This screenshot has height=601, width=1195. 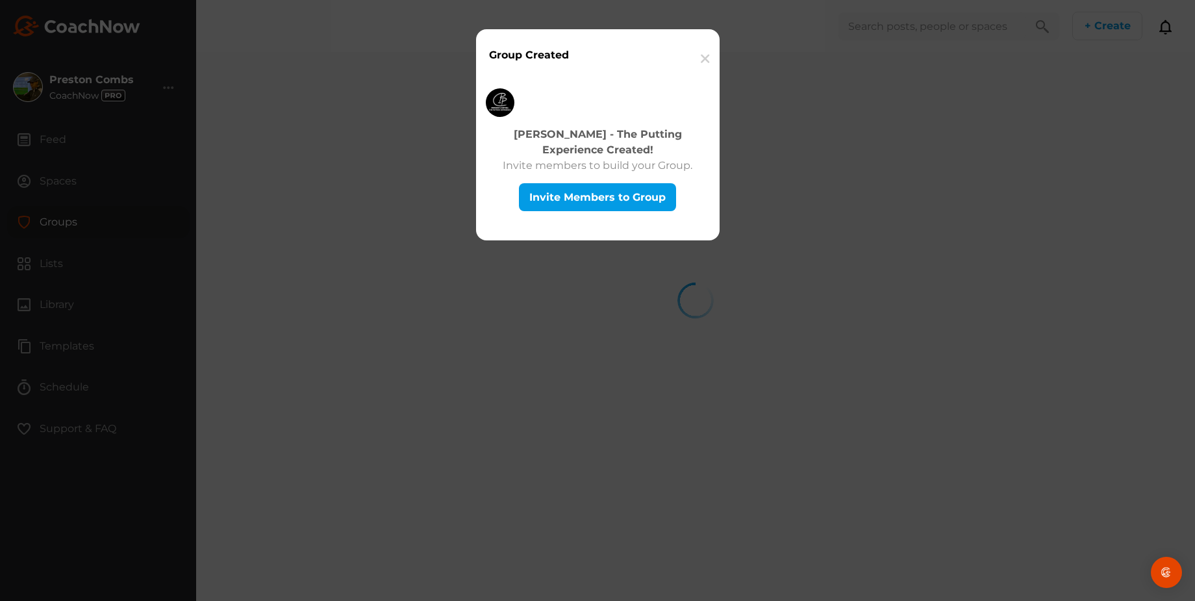 What do you see at coordinates (597, 197) in the screenshot?
I see `button: Invite Members to Group` at bounding box center [597, 197].